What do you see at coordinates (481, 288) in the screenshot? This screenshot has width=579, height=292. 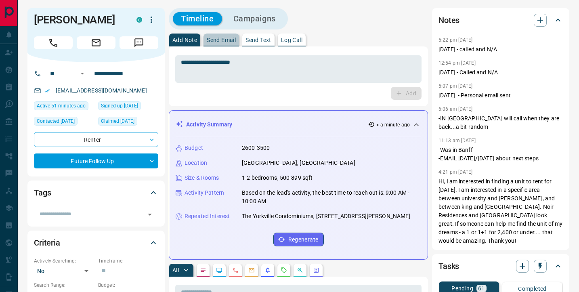 I see `p: 61` at bounding box center [481, 288].